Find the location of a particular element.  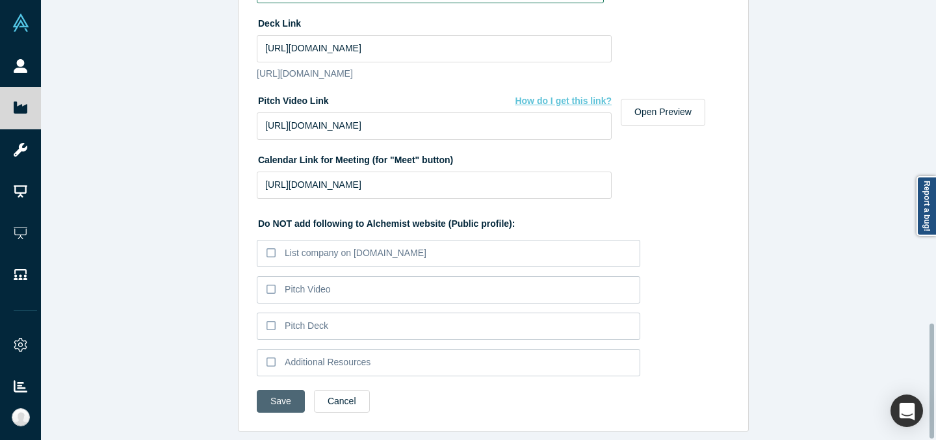

img: Ally Hoang's Account is located at coordinates (21, 417).